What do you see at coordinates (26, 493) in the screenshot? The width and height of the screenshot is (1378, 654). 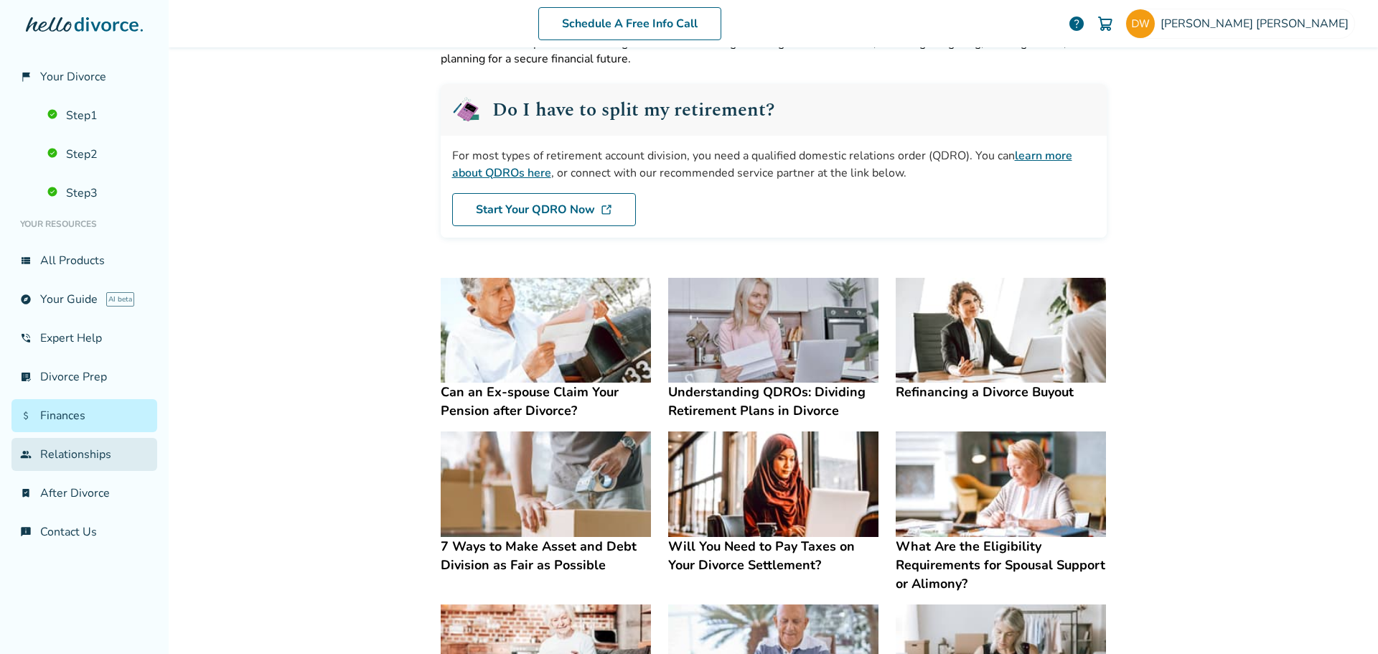 I see `span: bookmark_check` at bounding box center [26, 493].